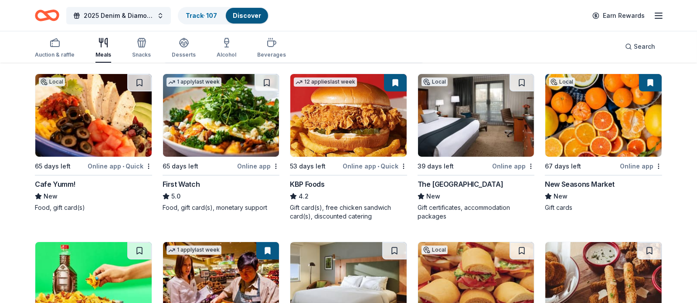  What do you see at coordinates (54, 55) in the screenshot?
I see `div: Auction & raffle` at bounding box center [54, 55].